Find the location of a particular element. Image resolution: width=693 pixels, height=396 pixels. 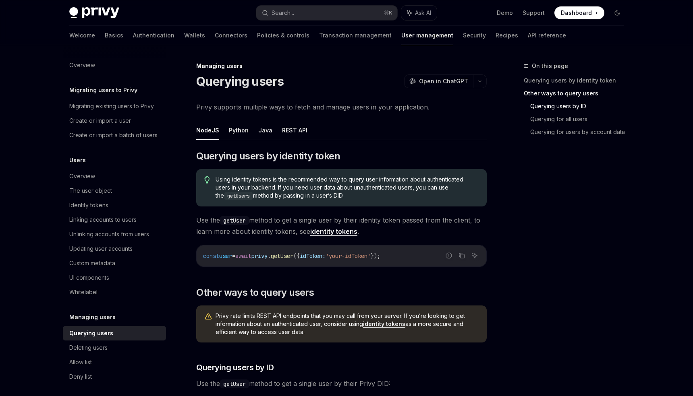

div: Querying users is located at coordinates (91, 333).